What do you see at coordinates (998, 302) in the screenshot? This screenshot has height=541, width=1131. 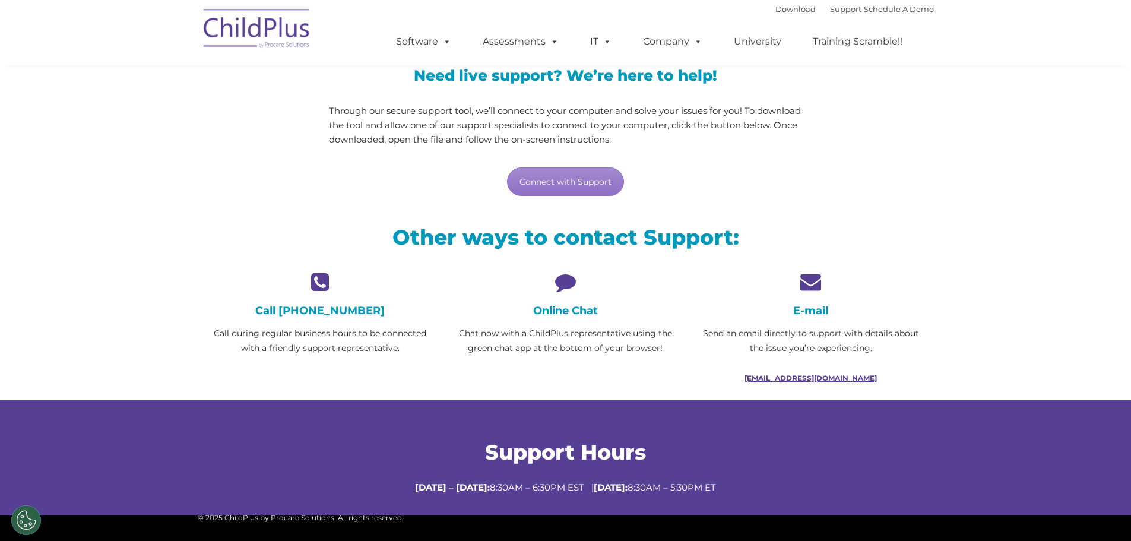 I see `div: Chat Widget` at bounding box center [998, 302].